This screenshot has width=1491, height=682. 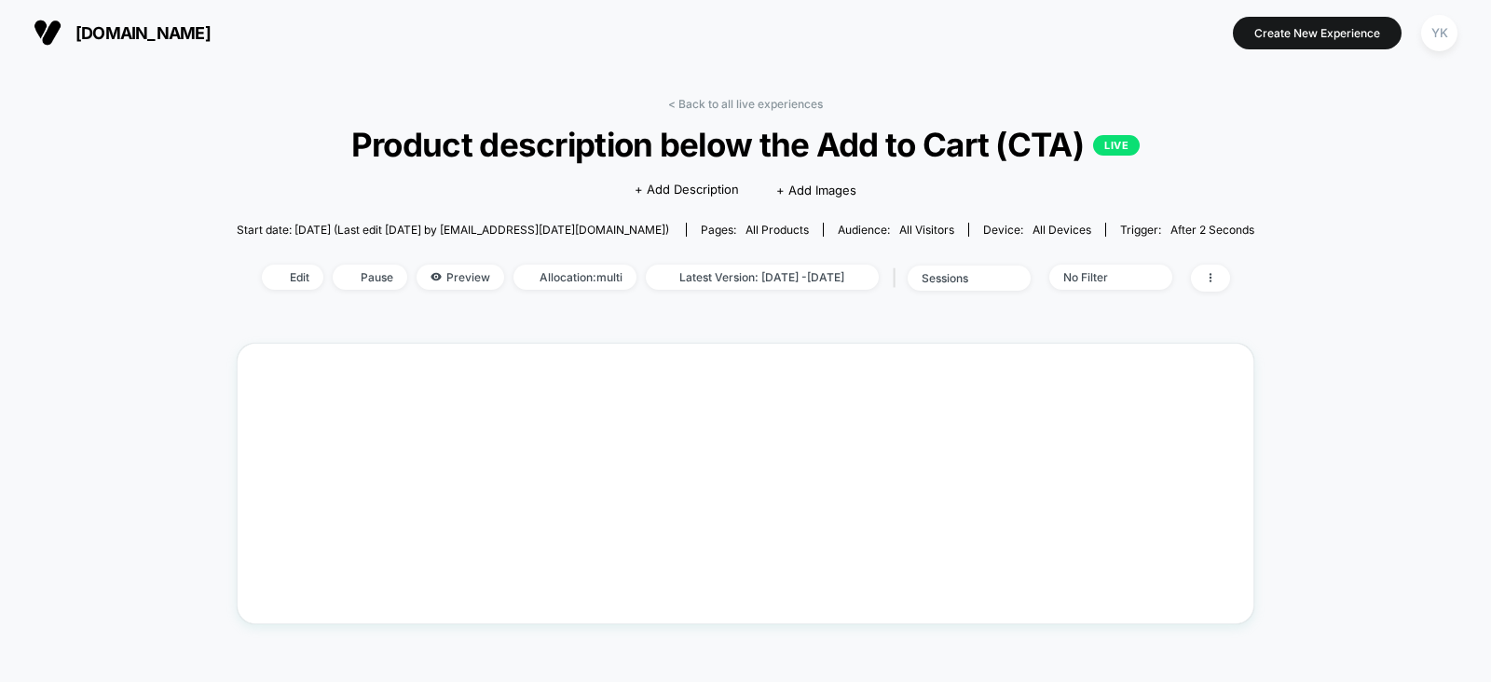 What do you see at coordinates (1061, 229) in the screenshot?
I see `span: all devices` at bounding box center [1061, 229].